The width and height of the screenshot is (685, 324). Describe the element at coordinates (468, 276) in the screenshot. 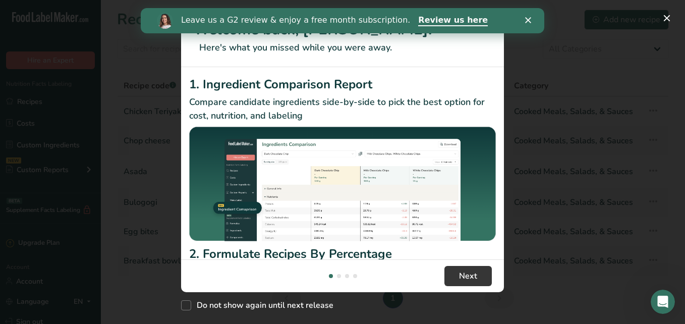

I see `span: Next` at that location.